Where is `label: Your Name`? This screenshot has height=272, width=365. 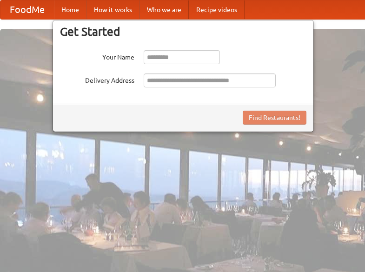 label: Your Name is located at coordinates (97, 56).